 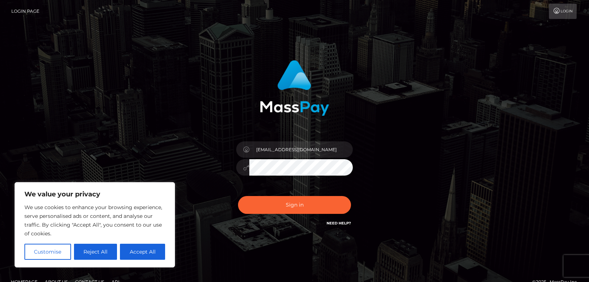 I want to click on div: We value your privacy, so click(x=95, y=225).